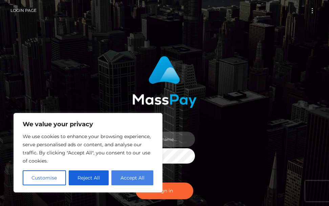 The height and width of the screenshot is (206, 329). Describe the element at coordinates (165, 82) in the screenshot. I see `img: MassPay Login` at that location.